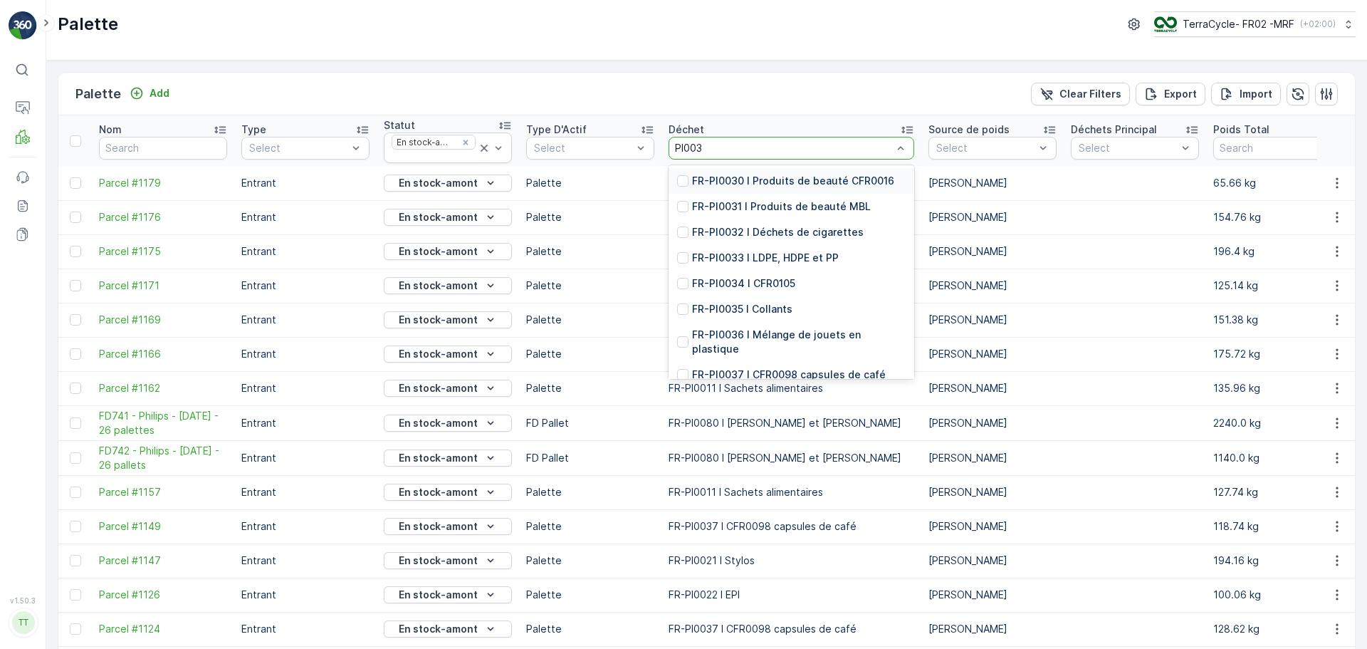 The width and height of the screenshot is (1367, 649). Describe the element at coordinates (1277, 320) in the screenshot. I see `p: 151.38 kg` at that location.